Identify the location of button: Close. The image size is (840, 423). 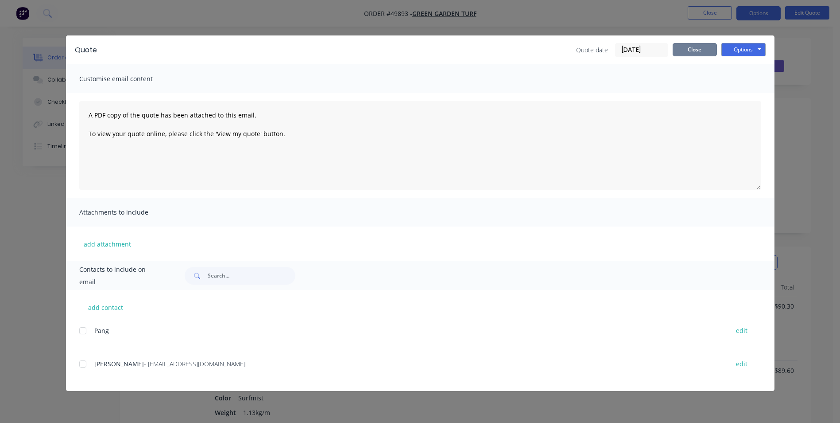
(695, 50).